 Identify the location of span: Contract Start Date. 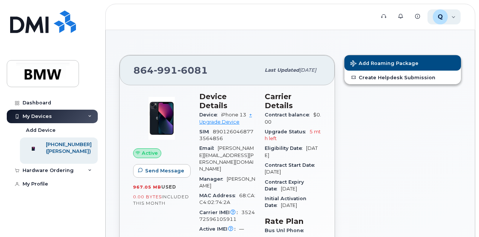
(291, 165).